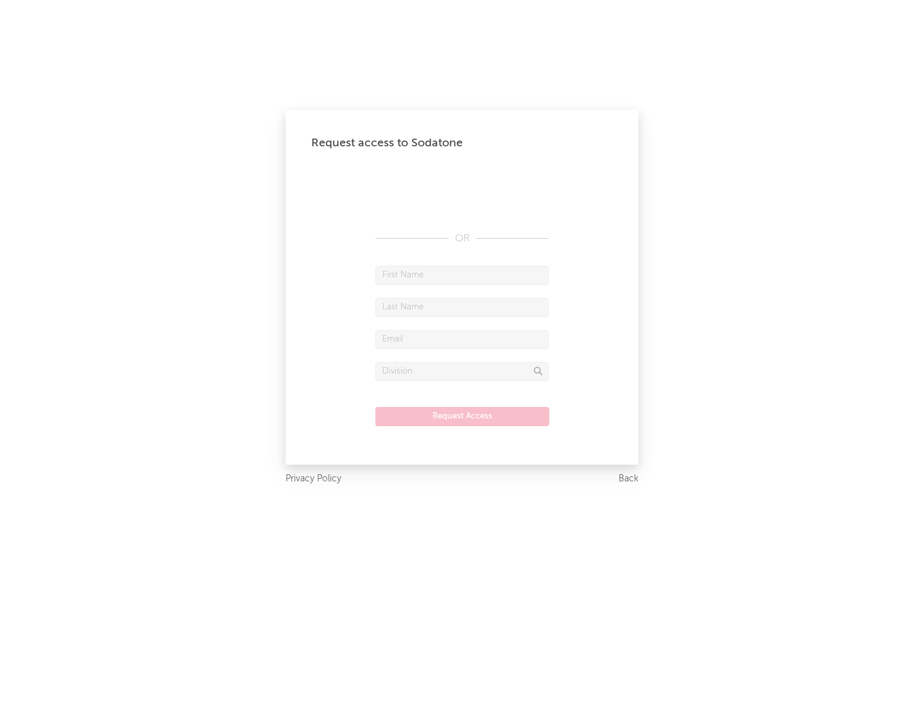 This screenshot has height=706, width=924. I want to click on button: Request Access, so click(462, 416).